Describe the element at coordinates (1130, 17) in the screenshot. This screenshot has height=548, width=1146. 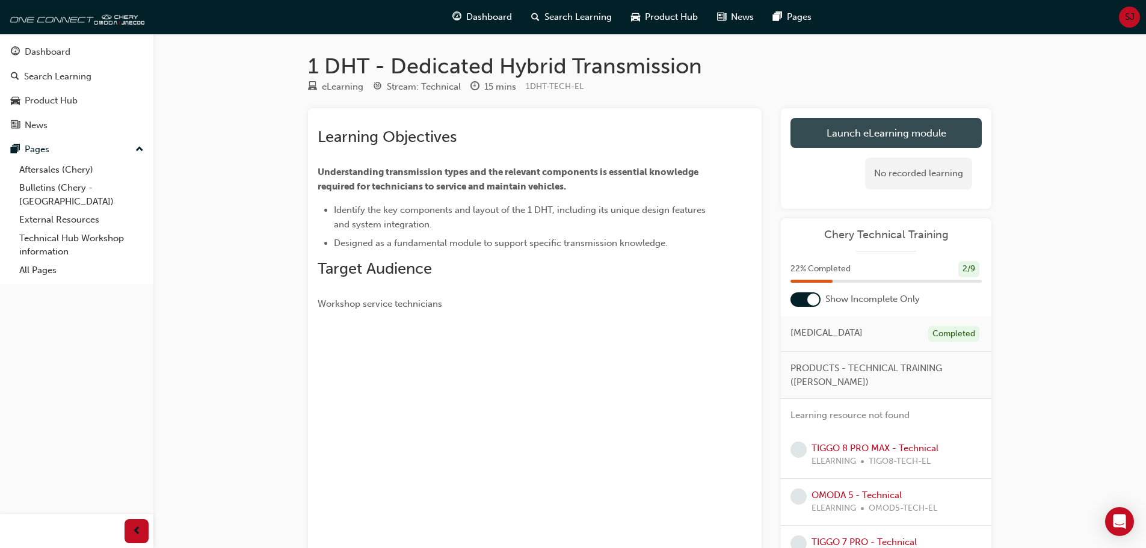
I see `button: SJ` at that location.